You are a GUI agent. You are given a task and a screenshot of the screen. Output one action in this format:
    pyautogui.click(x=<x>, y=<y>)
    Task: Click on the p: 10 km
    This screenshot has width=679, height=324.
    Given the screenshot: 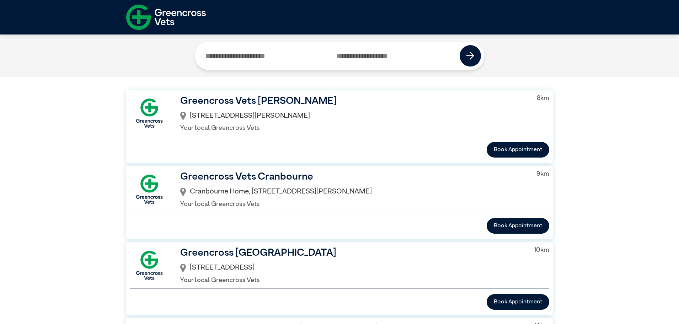 What is the action you would take?
    pyautogui.click(x=541, y=250)
    